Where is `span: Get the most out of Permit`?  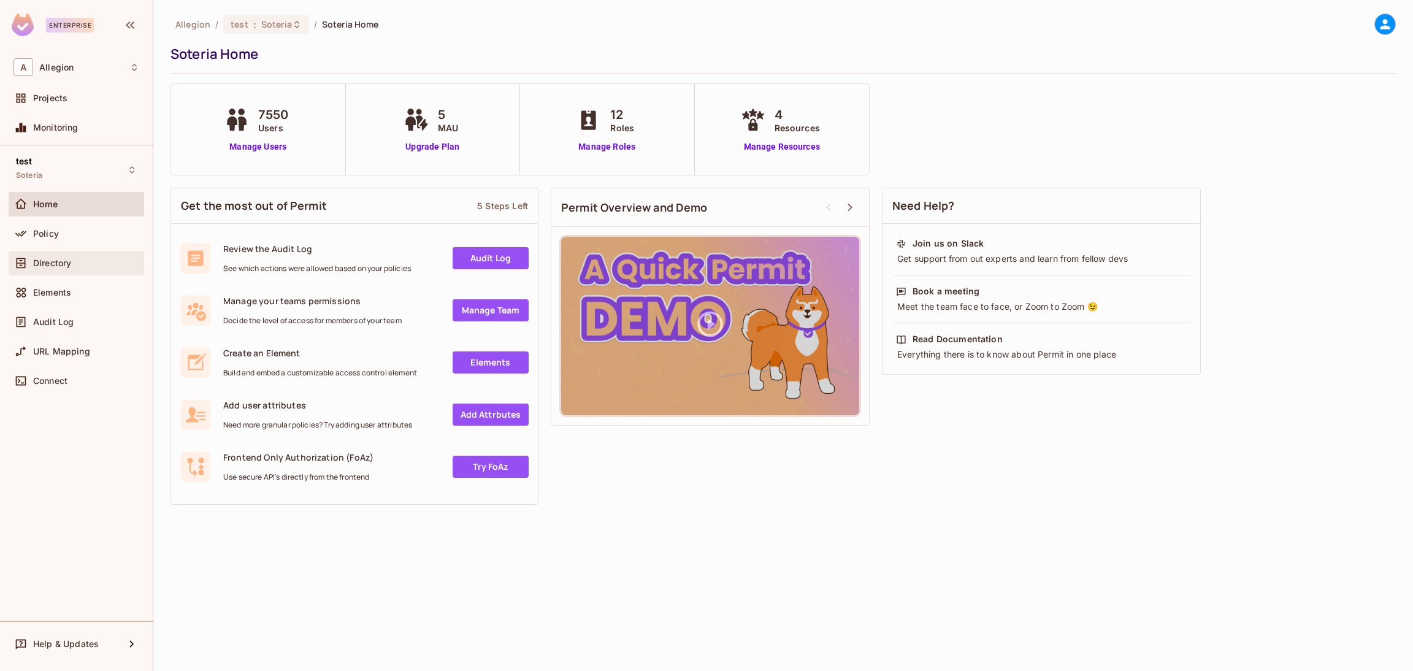
span: Get the most out of Permit is located at coordinates (254, 205).